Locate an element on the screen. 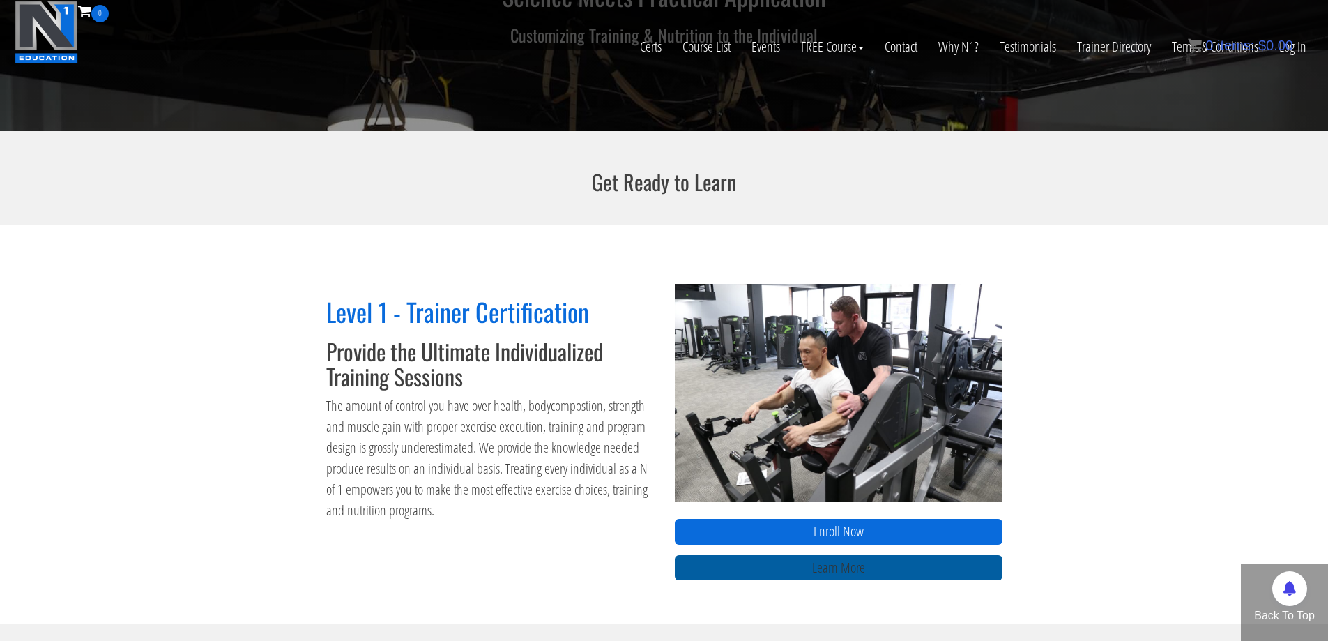 The height and width of the screenshot is (641, 1328). span: items: is located at coordinates (1235, 45).